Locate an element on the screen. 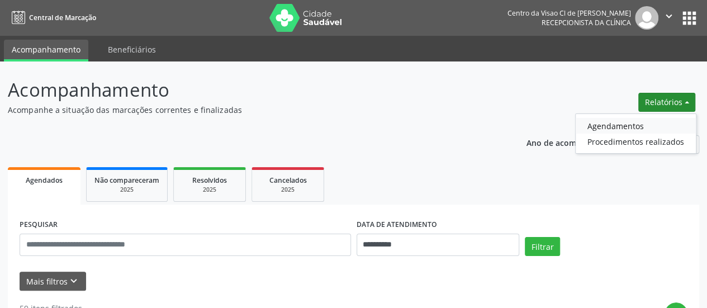 This screenshot has width=707, height=308. button: Relatórios is located at coordinates (667, 102).